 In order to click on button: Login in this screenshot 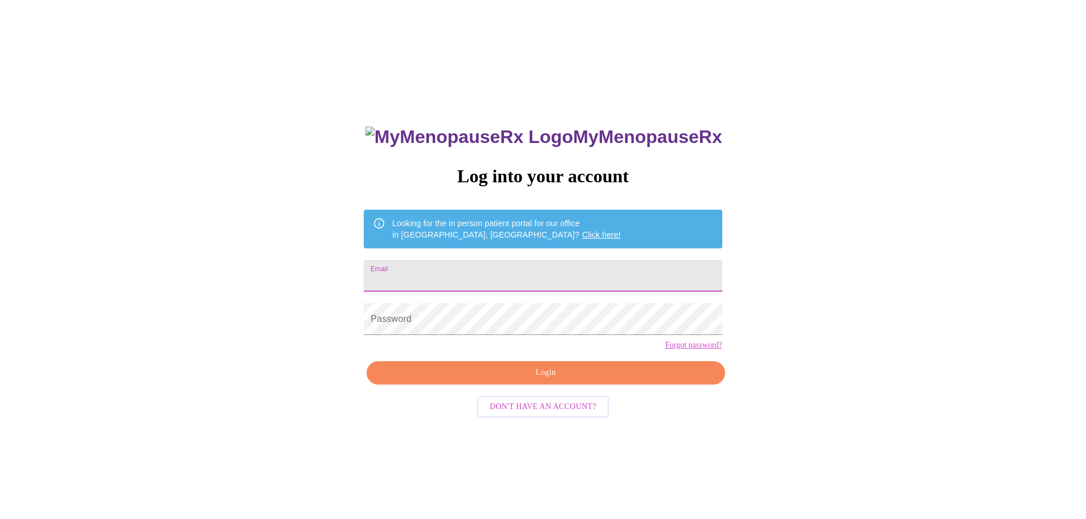, I will do `click(545, 373)`.